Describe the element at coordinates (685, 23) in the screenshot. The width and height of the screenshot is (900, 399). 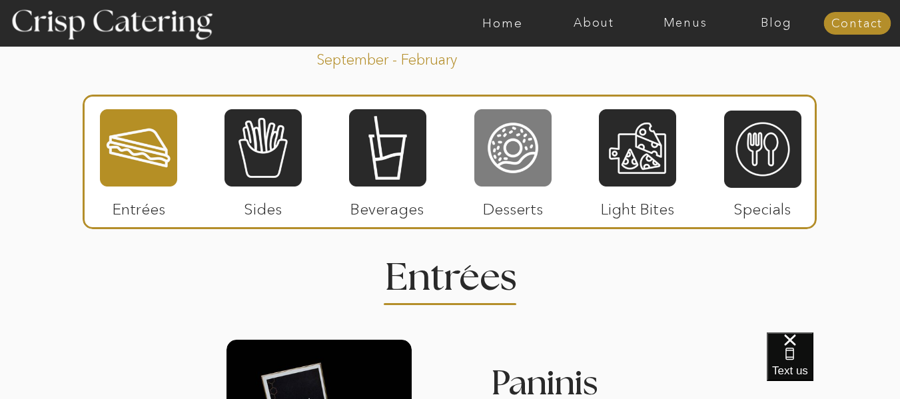
I see `a: Menus` at that location.